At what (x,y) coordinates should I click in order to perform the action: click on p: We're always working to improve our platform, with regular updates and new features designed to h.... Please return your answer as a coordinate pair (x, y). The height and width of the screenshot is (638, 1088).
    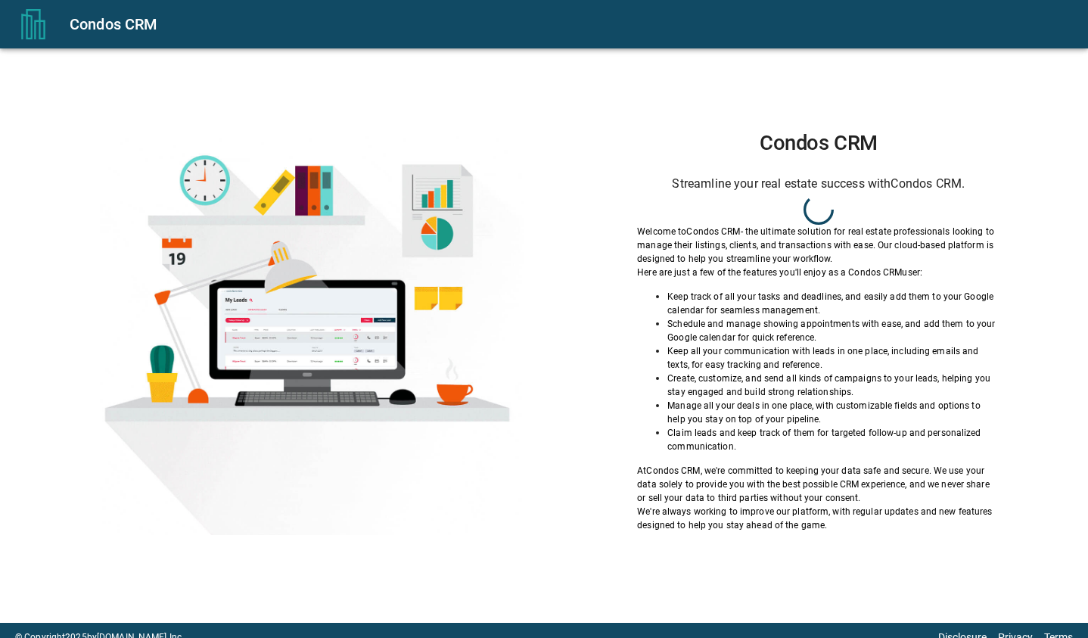
    Looking at the image, I should click on (818, 518).